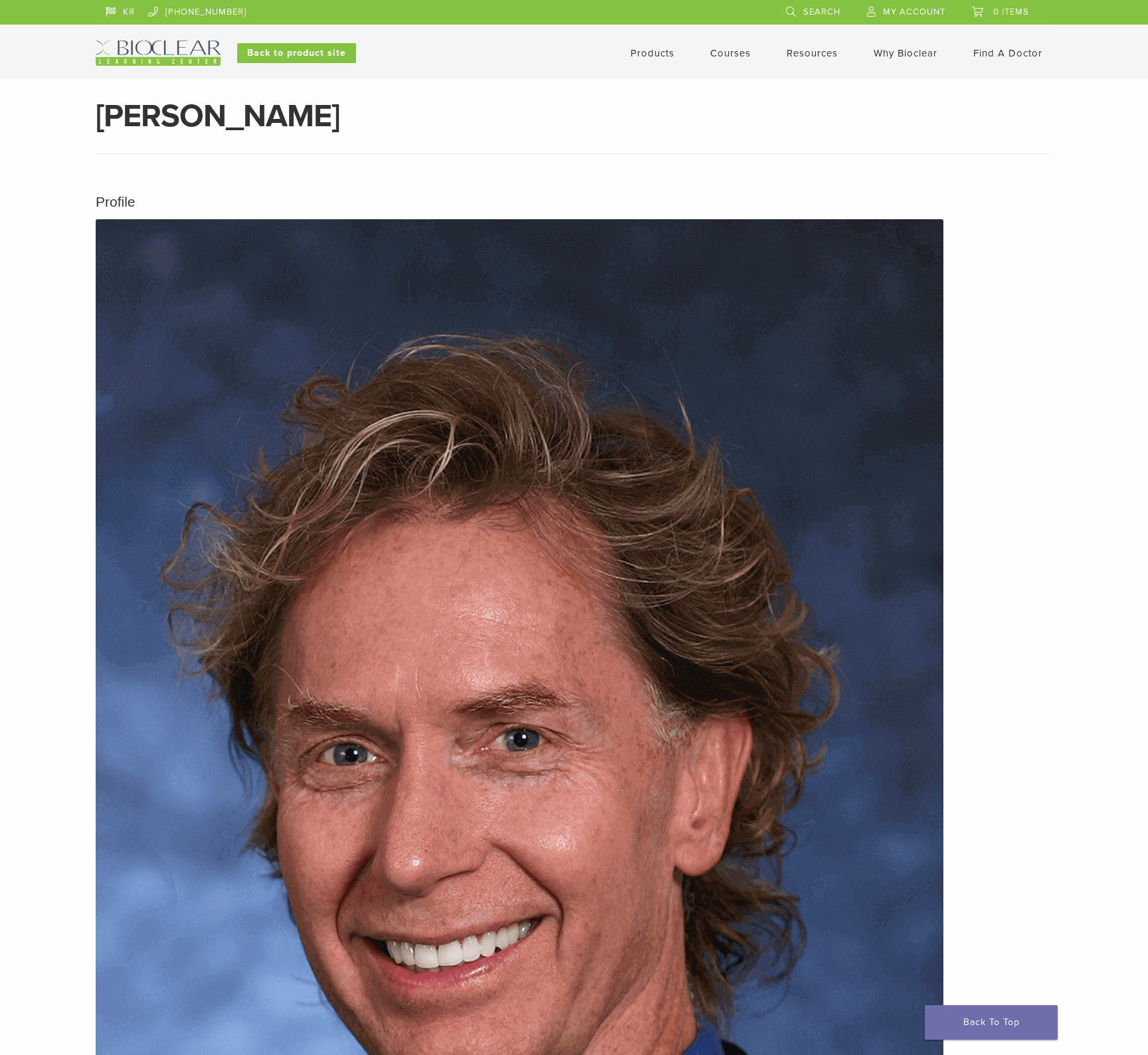 This screenshot has height=1055, width=1148. What do you see at coordinates (158, 53) in the screenshot?
I see `img: Bioclear` at bounding box center [158, 53].